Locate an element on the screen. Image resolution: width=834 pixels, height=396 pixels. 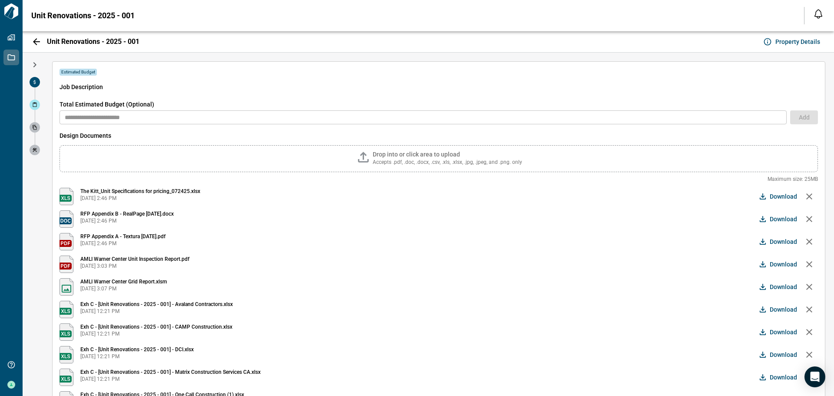
span: Total Estimated Budget (Optional) is located at coordinates (439, 104).